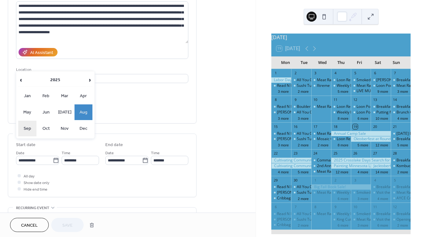  What do you see at coordinates (27, 96) in the screenshot?
I see `td: Jan` at bounding box center [27, 96].